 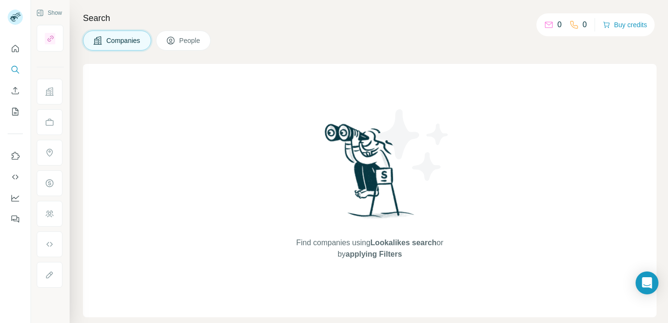 I want to click on button: Search, so click(x=15, y=70).